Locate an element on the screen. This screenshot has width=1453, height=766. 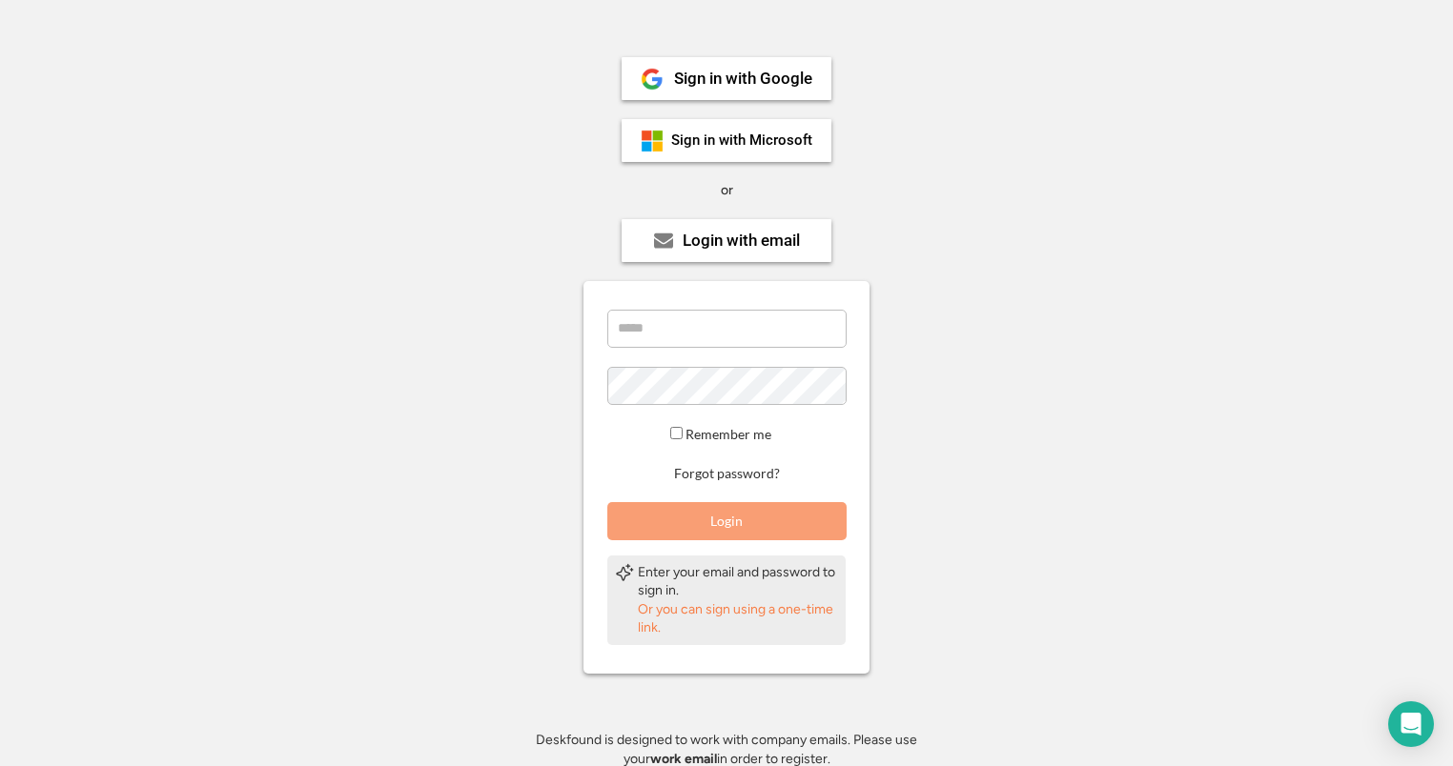
img: 1024px-Google__G__Logo.svg.png is located at coordinates (652, 79).